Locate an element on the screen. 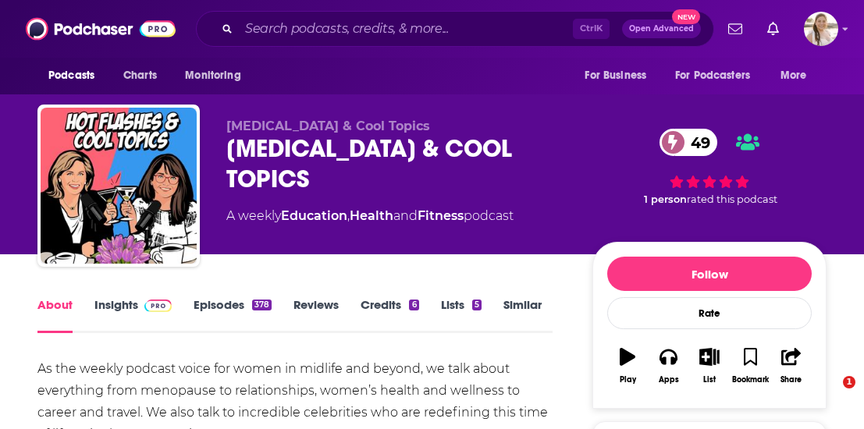 Image resolution: width=864 pixels, height=429 pixels. div: A weekly podcast is located at coordinates (370, 216).